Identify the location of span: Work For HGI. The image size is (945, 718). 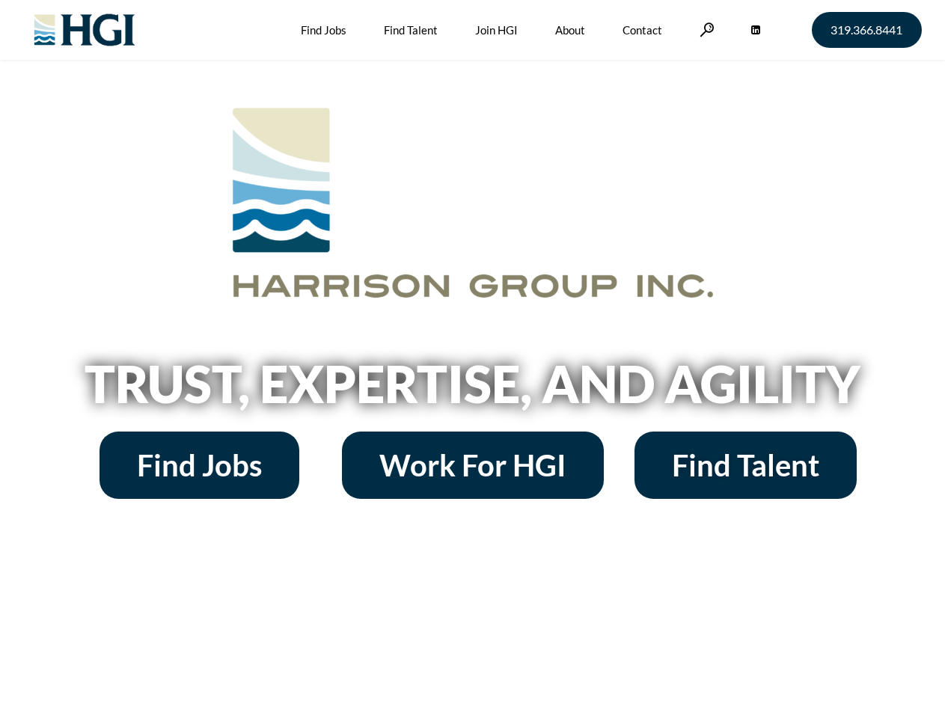
(473, 465).